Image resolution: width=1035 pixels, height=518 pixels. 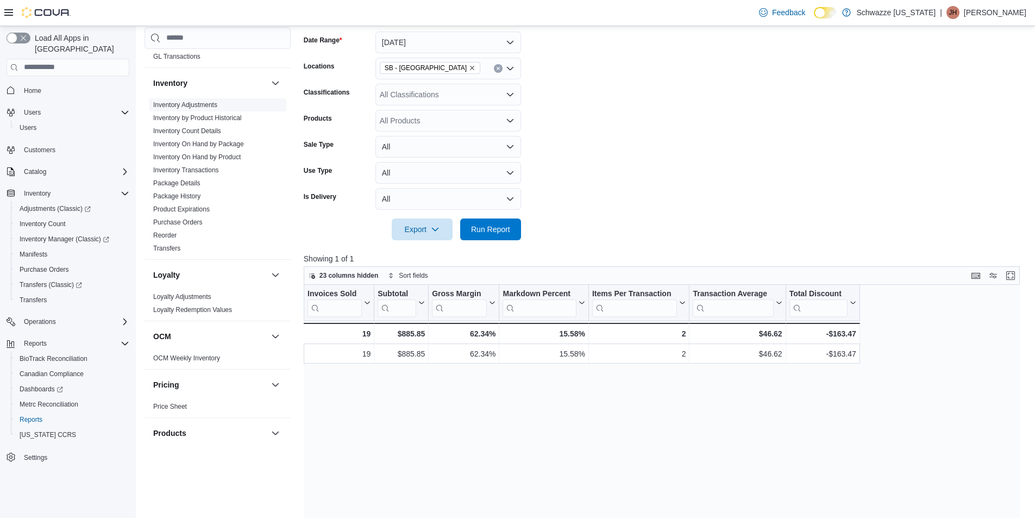 What do you see at coordinates (169, 433) in the screenshot?
I see `h3: Products` at bounding box center [169, 433].